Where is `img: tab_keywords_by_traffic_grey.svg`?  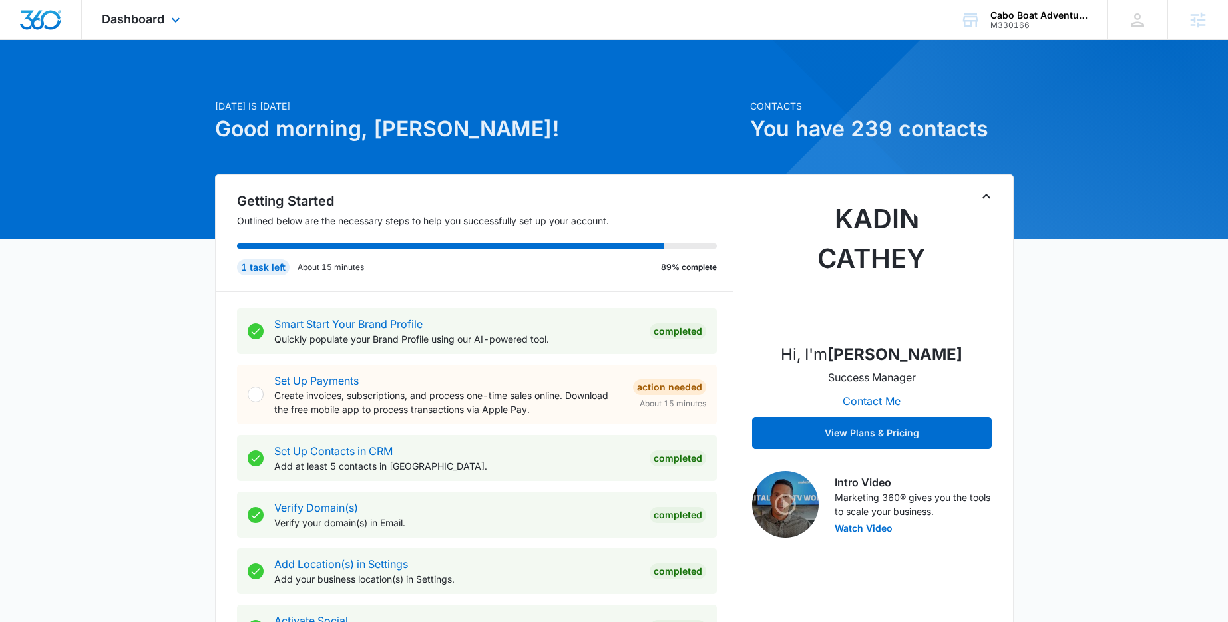
img: tab_keywords_by_traffic_grey.svg is located at coordinates (138, 83).